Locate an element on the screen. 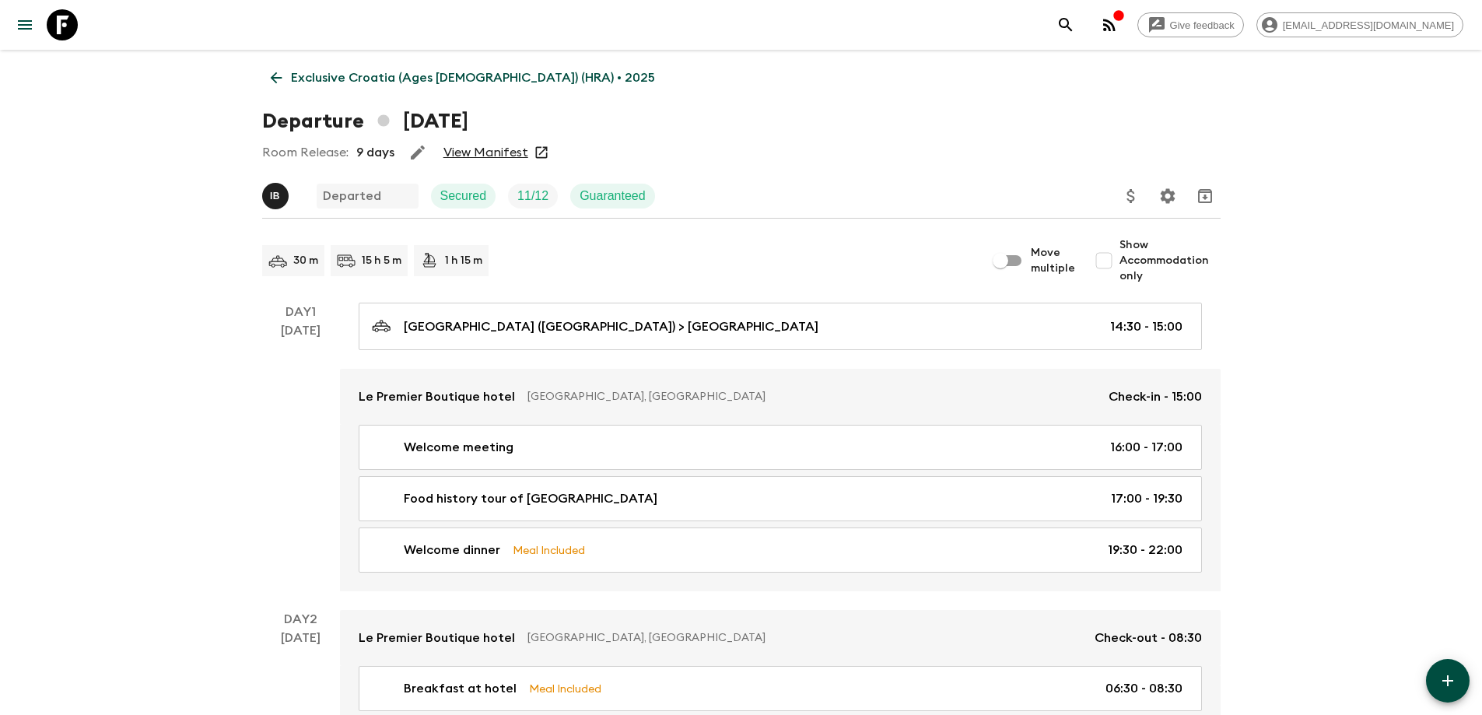 This screenshot has height=715, width=1482. p: Check-in - 15:00 is located at coordinates (1155, 397).